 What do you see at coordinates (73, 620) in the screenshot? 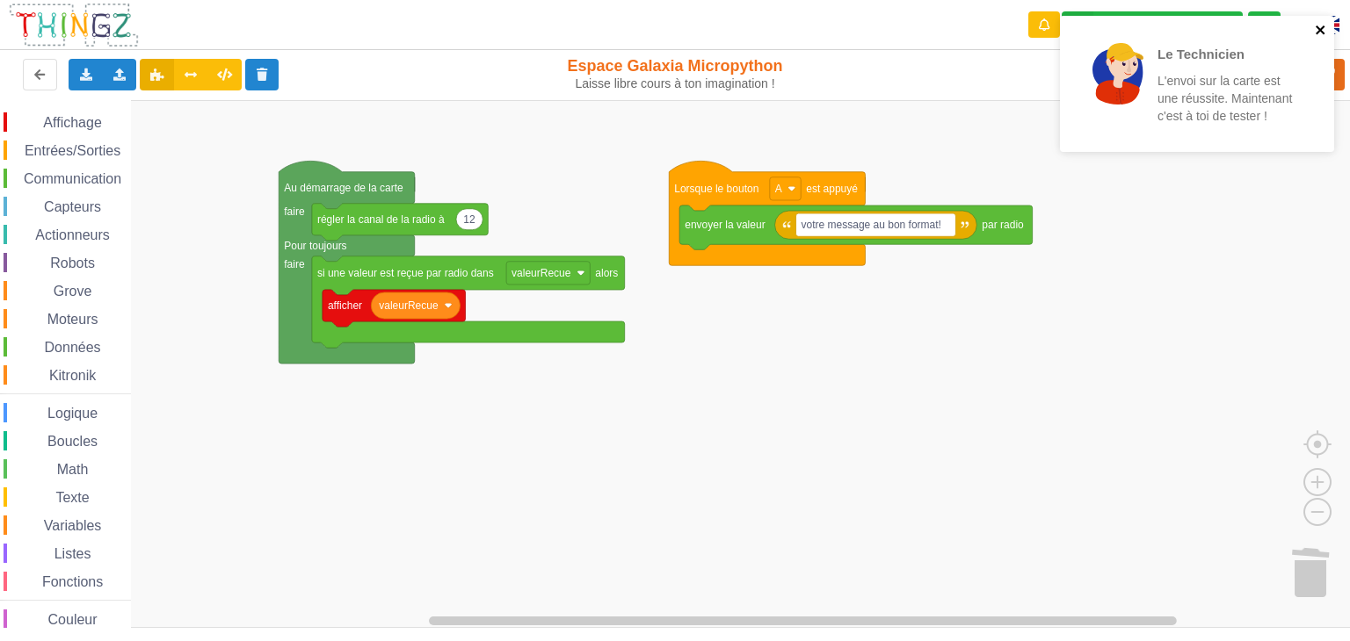
I see `span: Couleur` at bounding box center [73, 620].